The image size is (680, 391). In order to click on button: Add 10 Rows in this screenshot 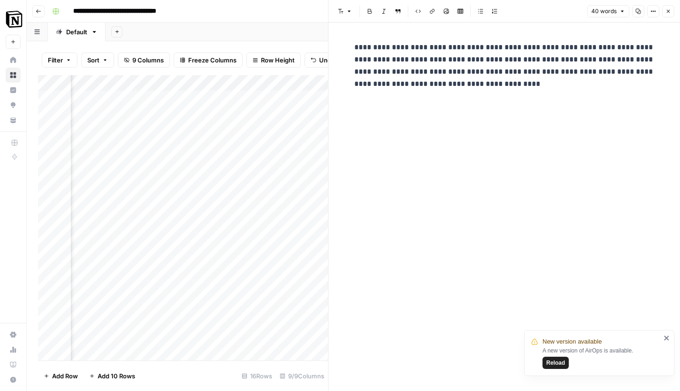, I will do `click(112, 376)`.